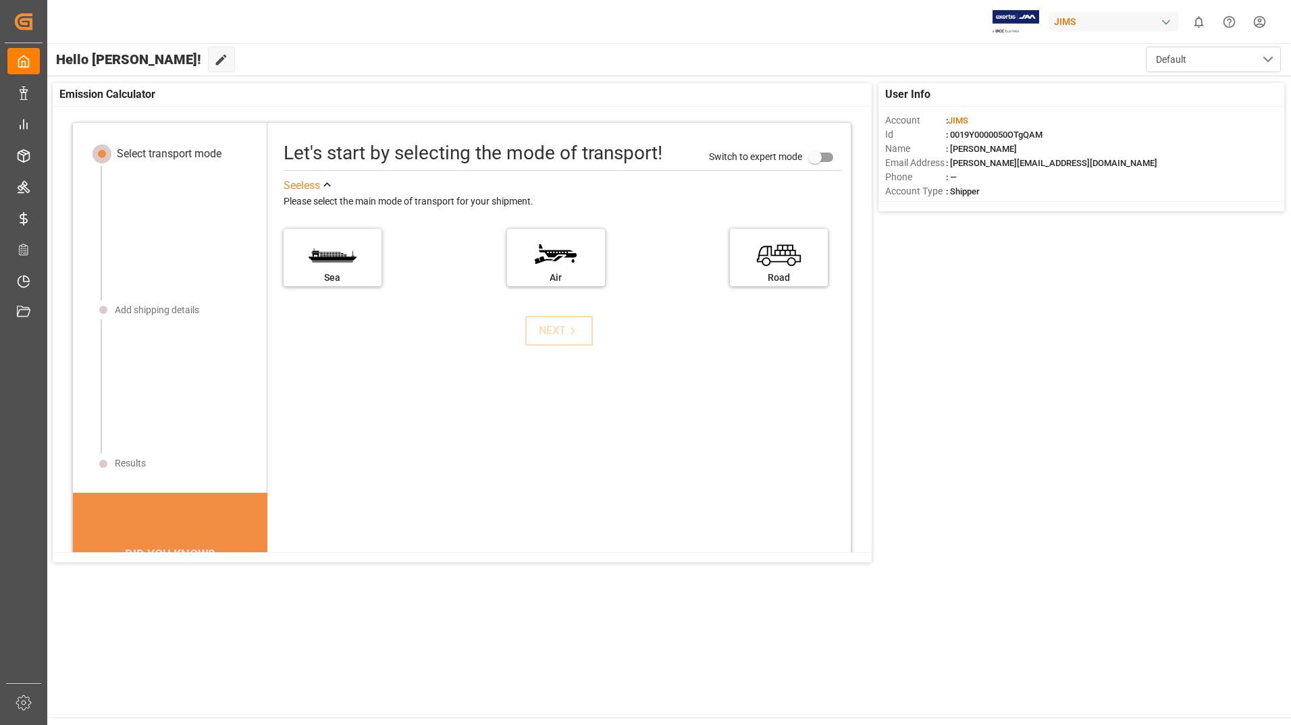 This screenshot has width=1291, height=725. Describe the element at coordinates (562, 202) in the screenshot. I see `div: Please select the main mode of transport for your shipment.` at that location.